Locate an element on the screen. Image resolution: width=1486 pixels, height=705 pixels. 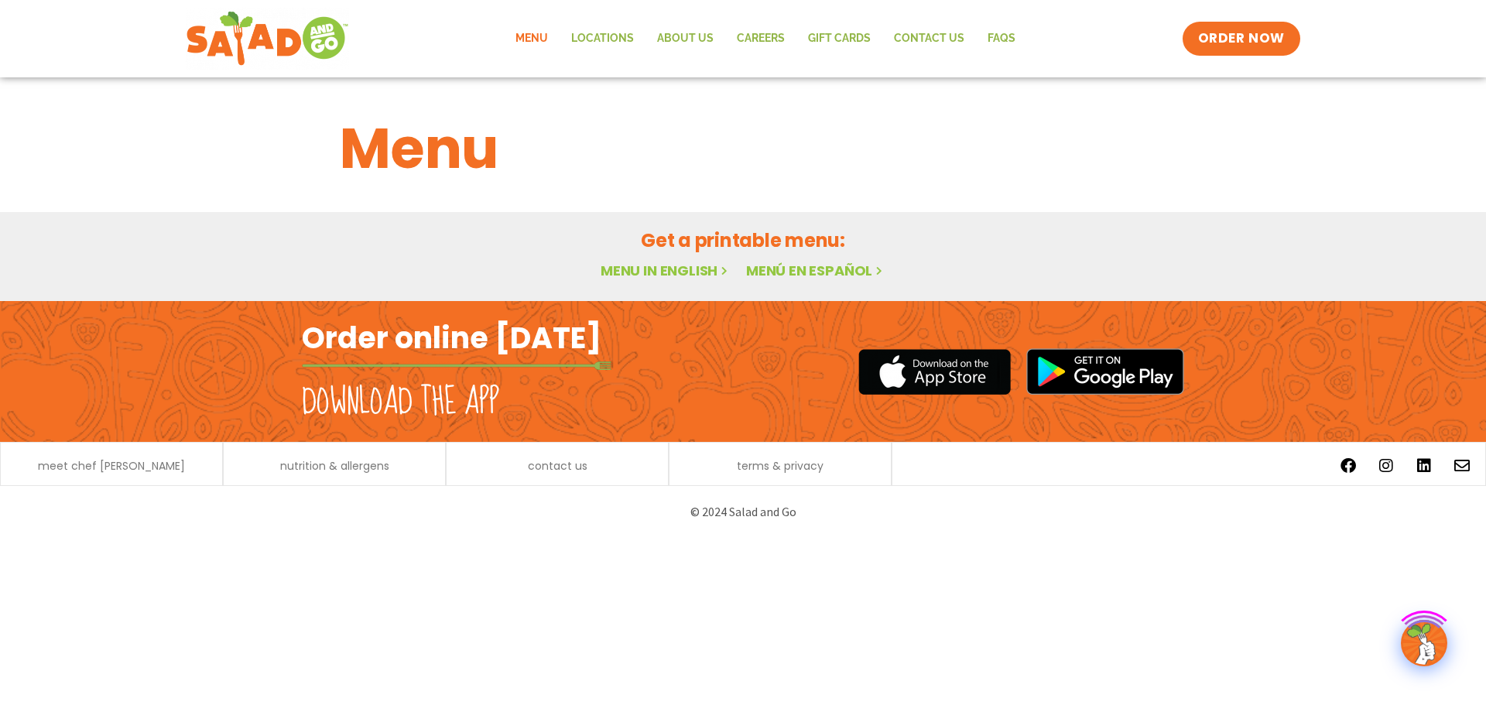
a: terms & privacy is located at coordinates (780, 466).